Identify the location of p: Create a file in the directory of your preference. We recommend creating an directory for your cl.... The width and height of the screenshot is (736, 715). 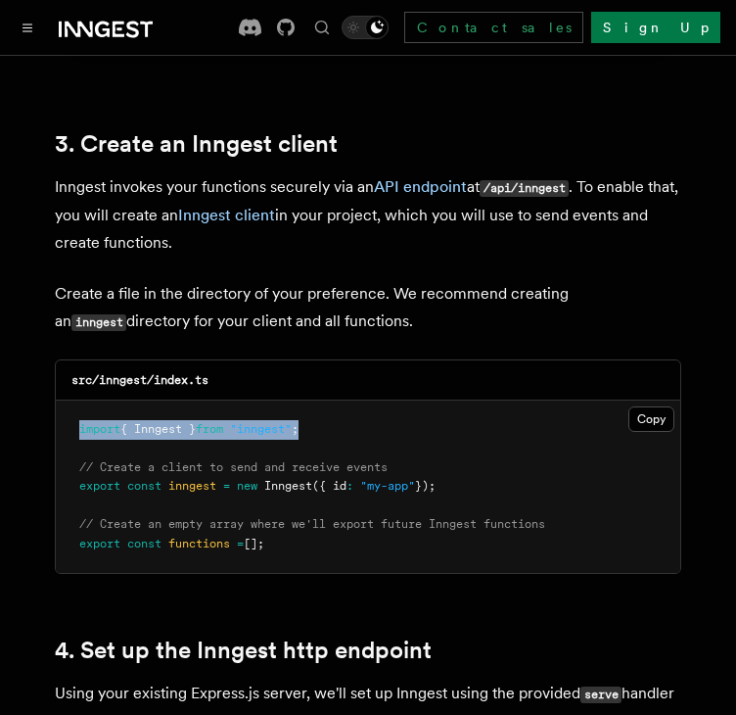
(368, 307).